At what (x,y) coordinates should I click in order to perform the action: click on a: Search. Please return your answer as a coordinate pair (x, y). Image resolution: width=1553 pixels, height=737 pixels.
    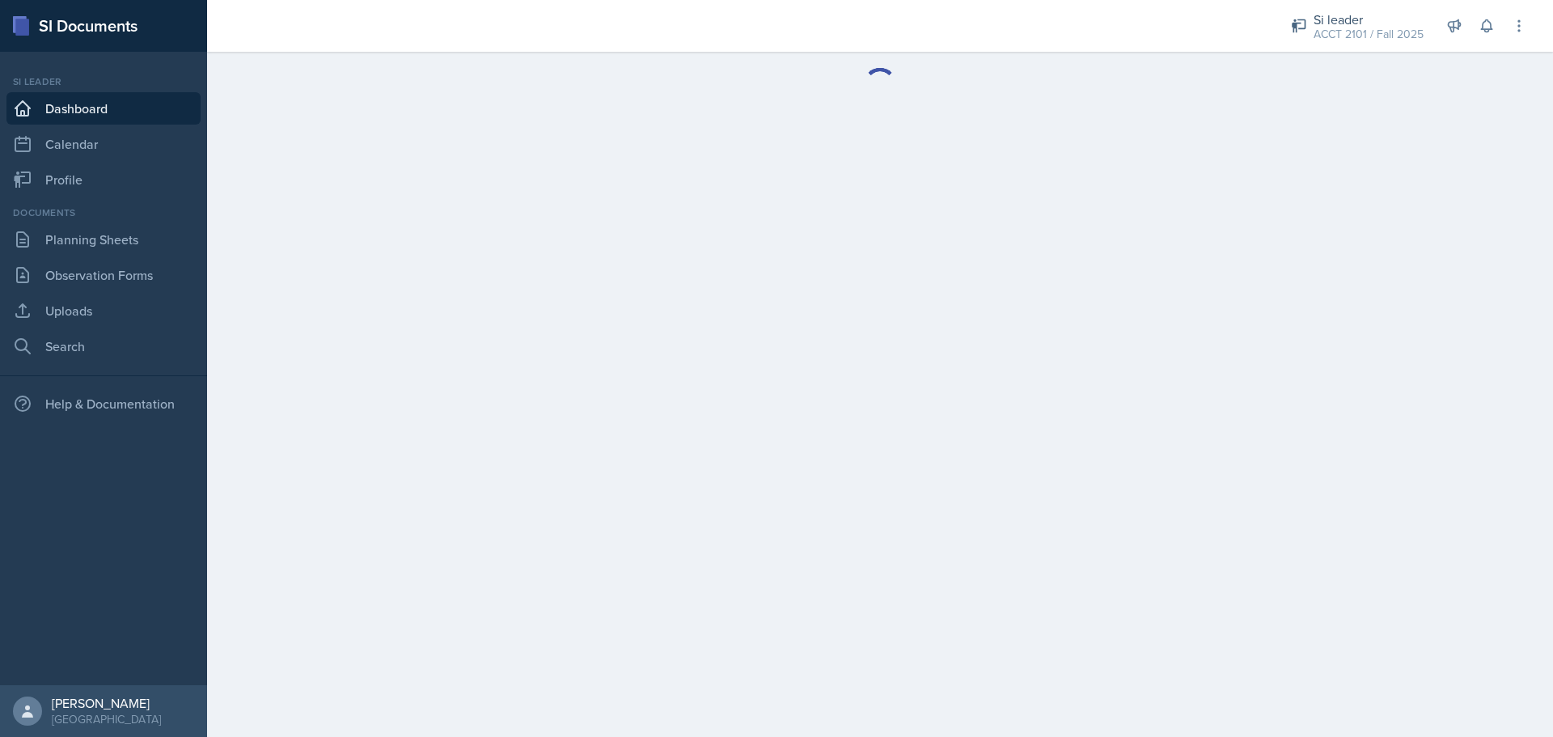
    Looking at the image, I should click on (104, 346).